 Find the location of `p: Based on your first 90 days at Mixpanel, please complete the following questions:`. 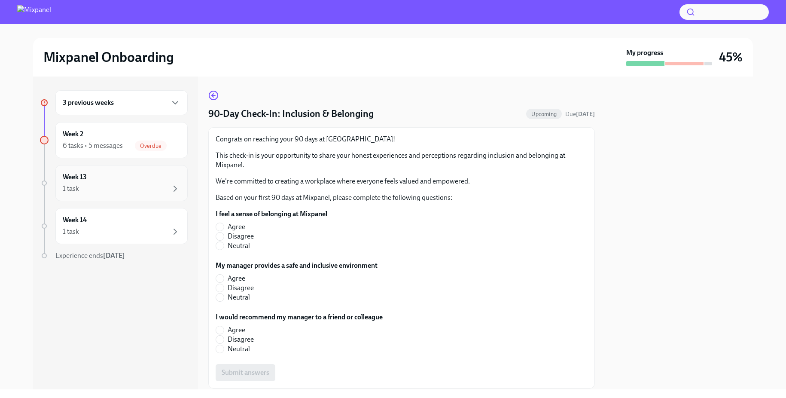

p: Based on your first 90 days at Mixpanel, please complete the following questions: is located at coordinates (402, 198).